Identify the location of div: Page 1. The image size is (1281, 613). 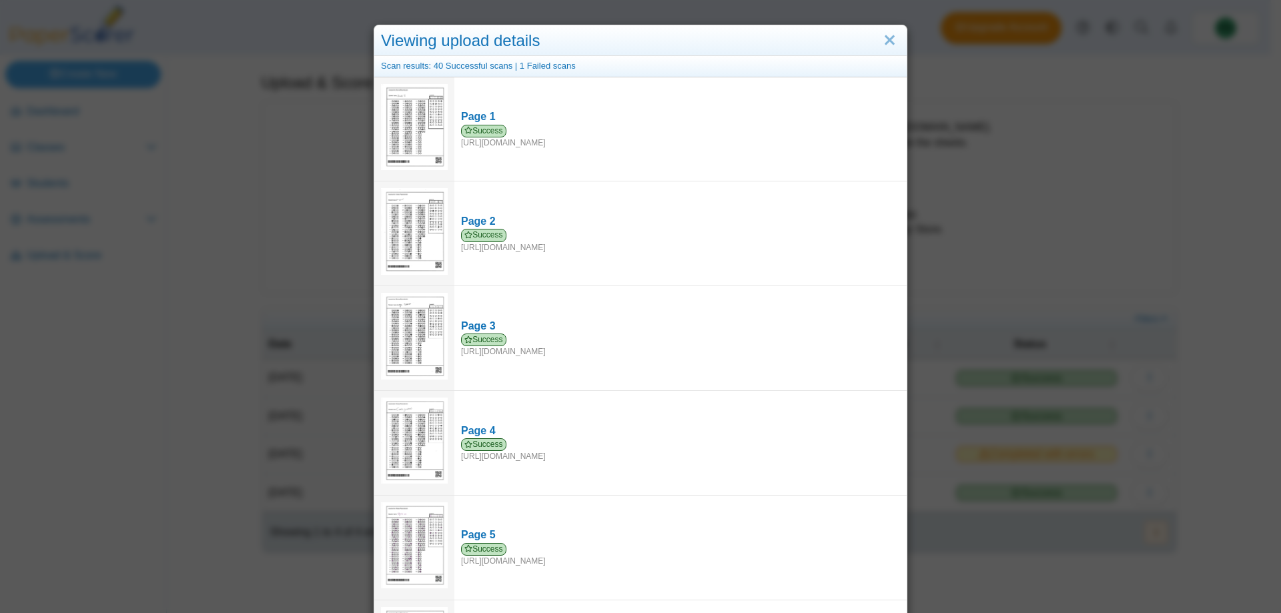
(680, 117).